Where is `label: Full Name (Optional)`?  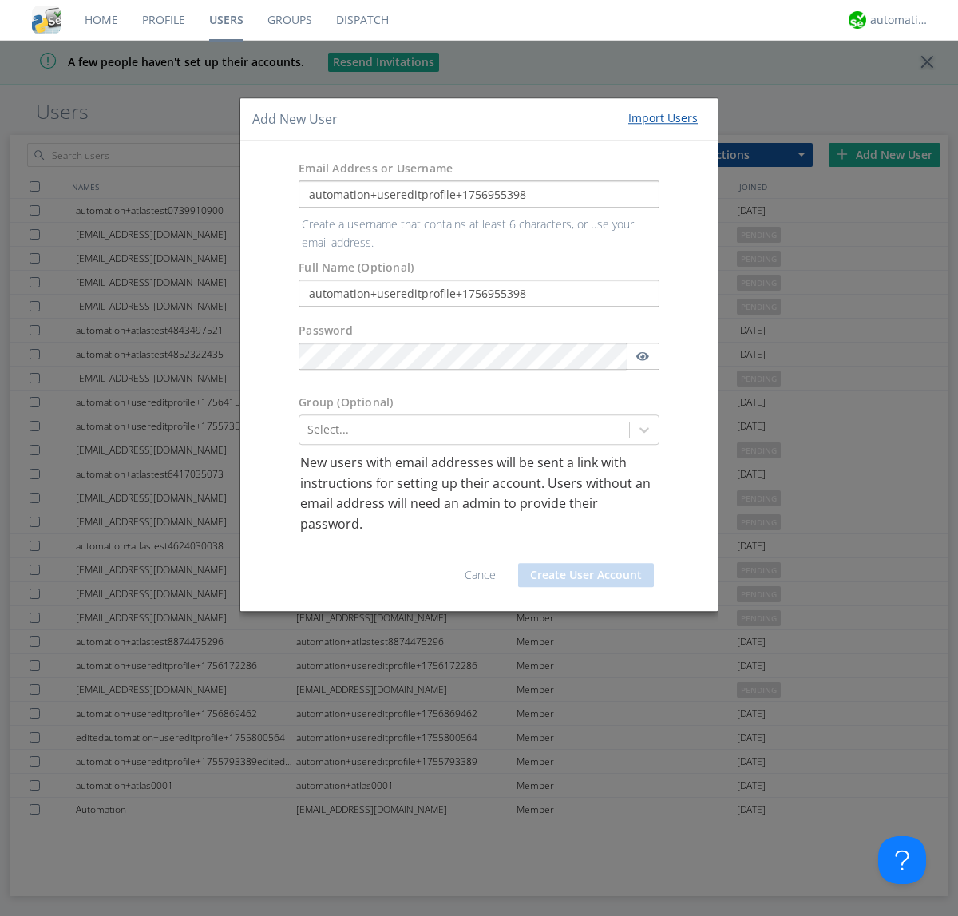
label: Full Name (Optional) is located at coordinates (356, 268).